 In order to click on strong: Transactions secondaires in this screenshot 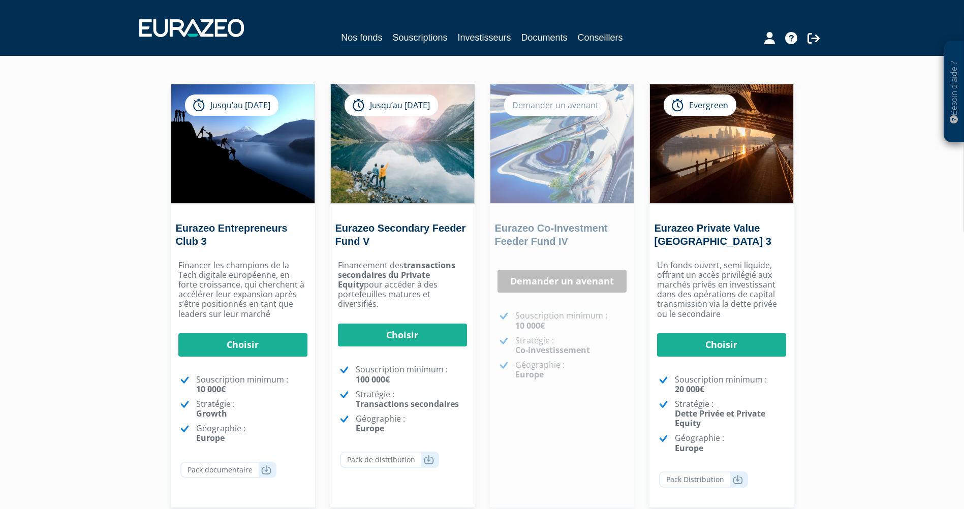, I will do `click(407, 404)`.